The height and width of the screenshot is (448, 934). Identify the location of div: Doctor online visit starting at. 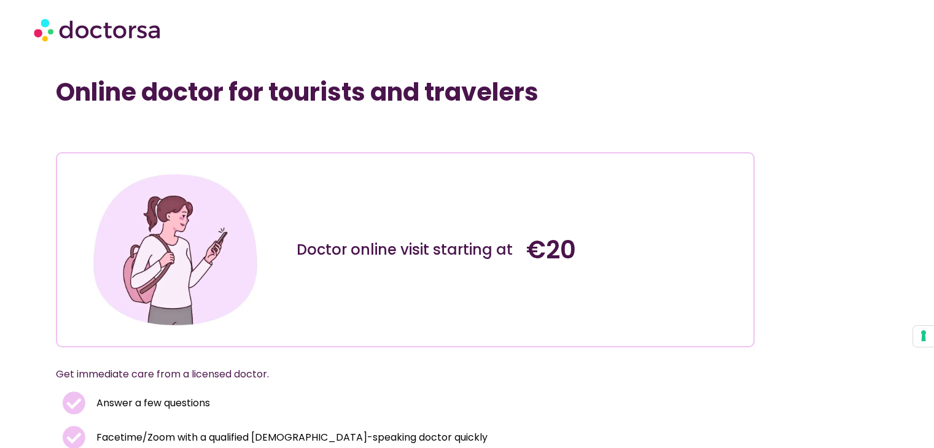
(405, 250).